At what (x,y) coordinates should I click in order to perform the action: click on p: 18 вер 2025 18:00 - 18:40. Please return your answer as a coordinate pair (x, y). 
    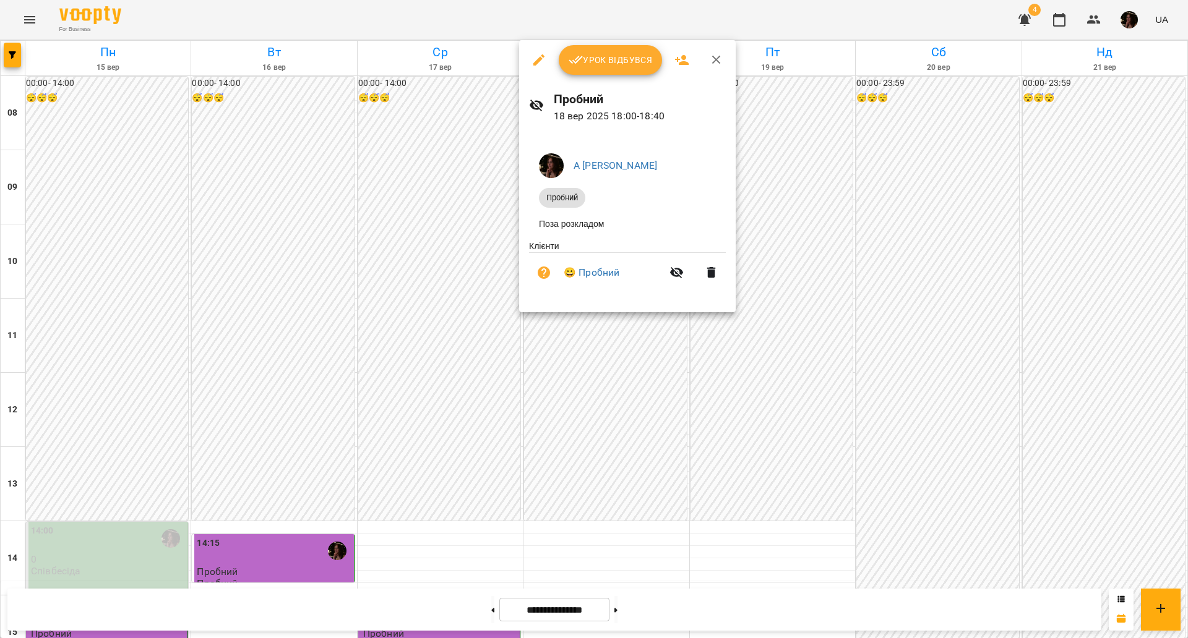
    Looking at the image, I should click on (640, 116).